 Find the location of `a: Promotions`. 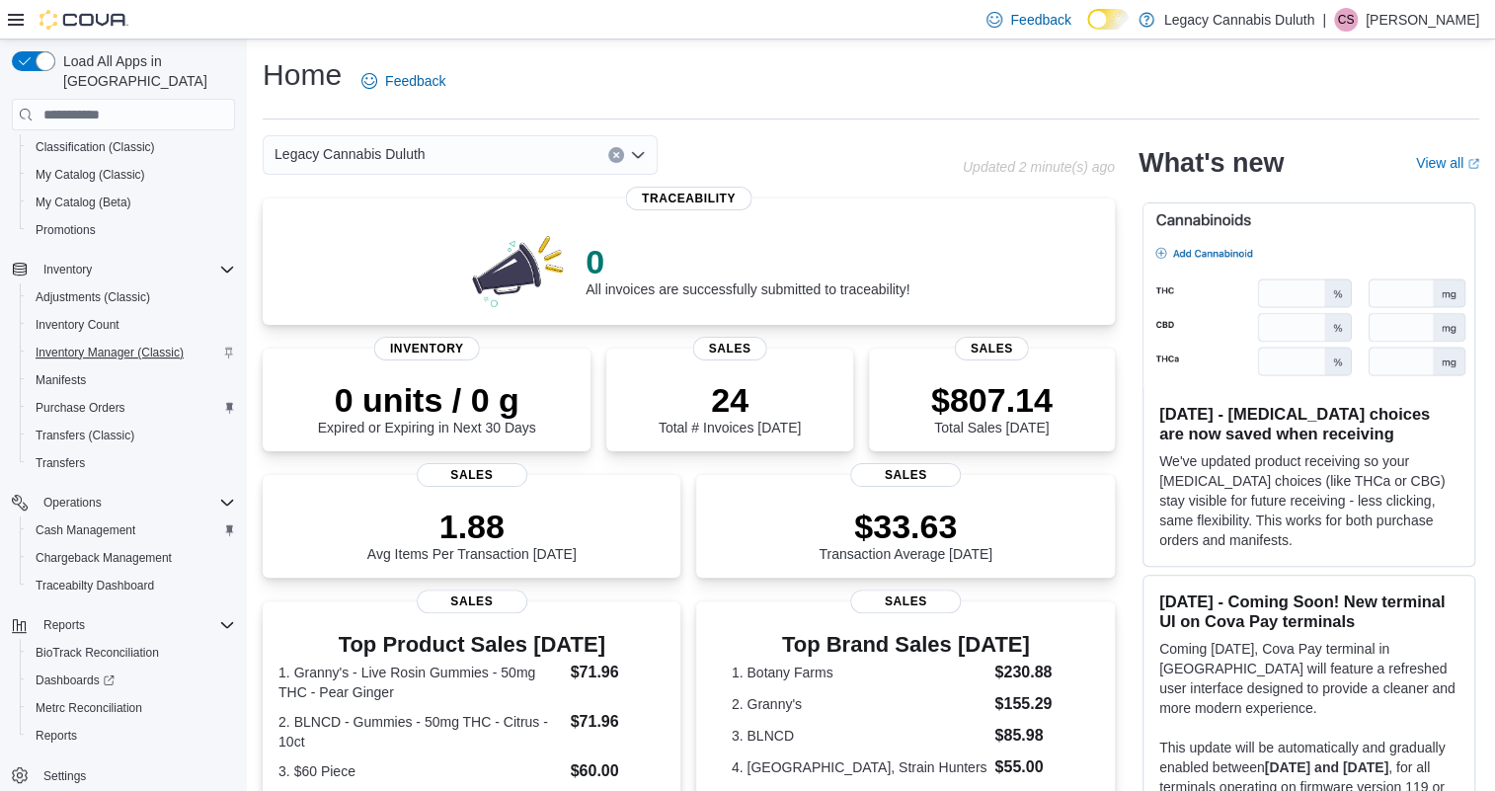

a: Promotions is located at coordinates (65, 230).